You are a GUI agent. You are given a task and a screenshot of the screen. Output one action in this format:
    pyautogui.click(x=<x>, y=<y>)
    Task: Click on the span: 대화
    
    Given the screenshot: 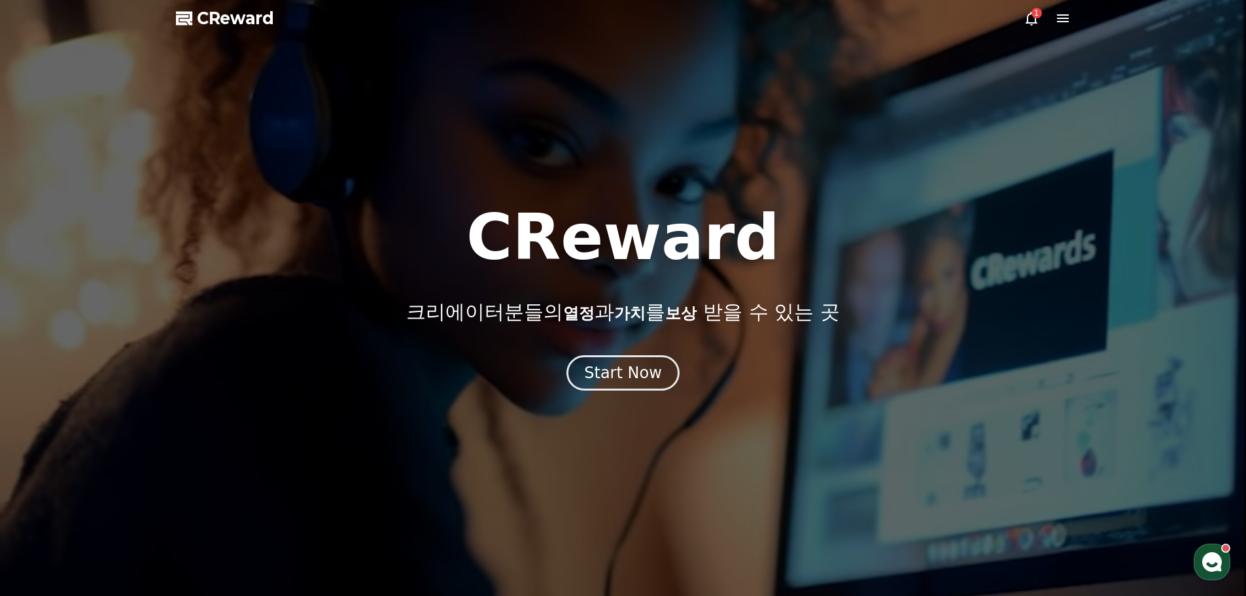 What is the action you would take?
    pyautogui.click(x=128, y=440)
    